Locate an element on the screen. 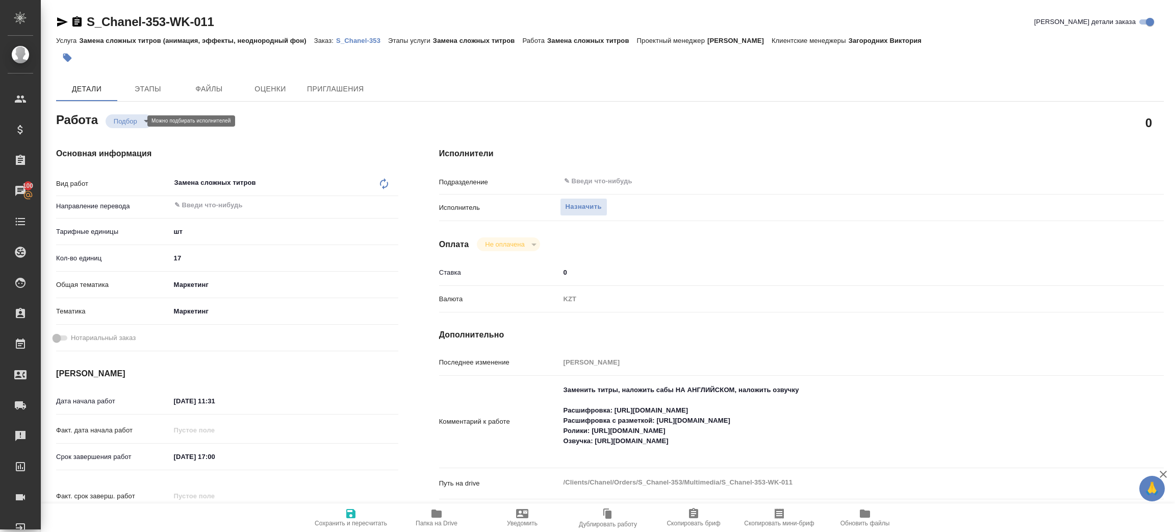  h4: Основная информация is located at coordinates (227, 154).